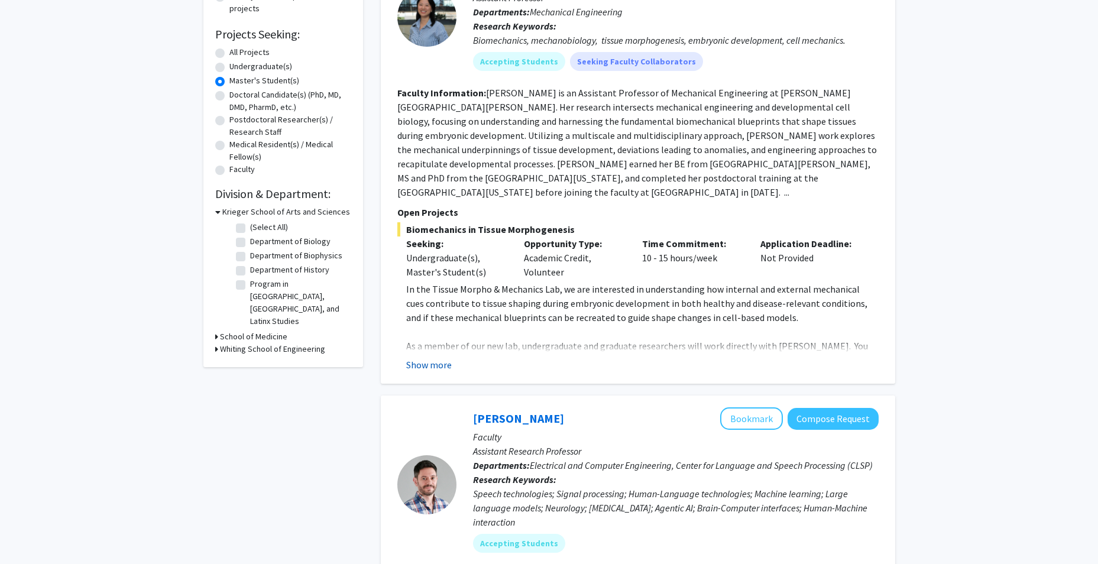 The height and width of the screenshot is (564, 1098). Describe the element at coordinates (642, 374) in the screenshot. I see `p: As a member of our new lab, undergraduate and graduate researchers will work directly with [PERSO...` at that location.